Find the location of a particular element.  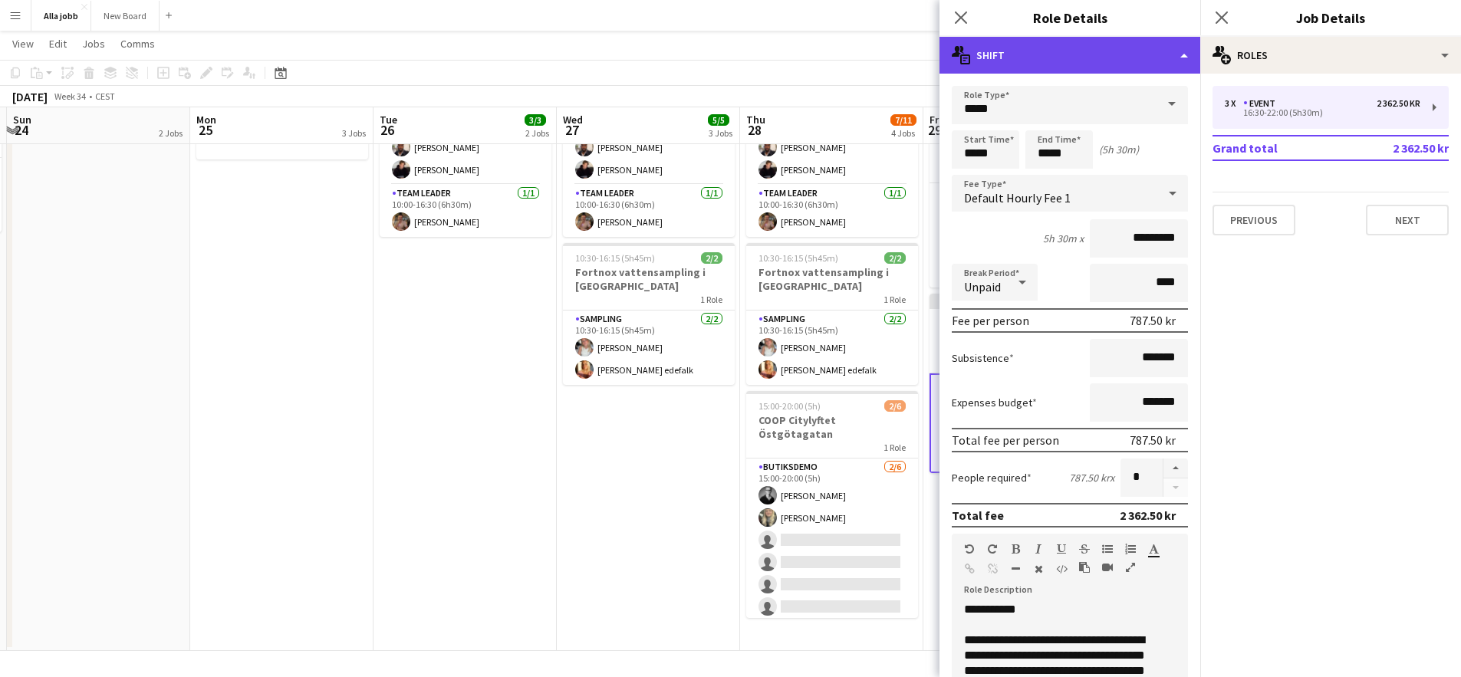

div: CEST is located at coordinates (105, 96).